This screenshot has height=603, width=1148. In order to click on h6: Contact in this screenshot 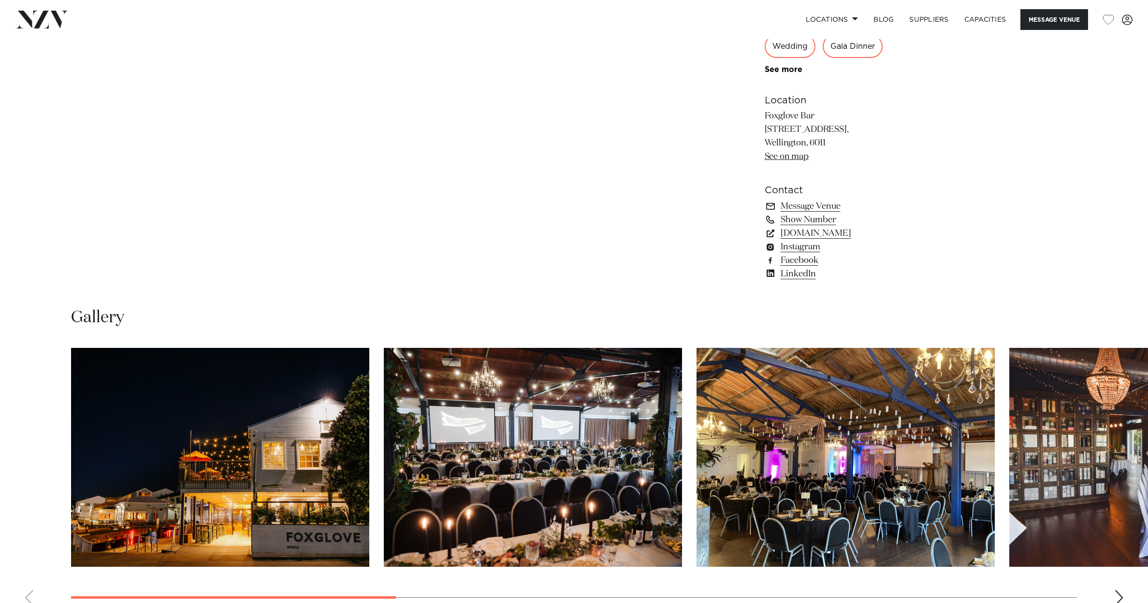, I will do `click(843, 190)`.